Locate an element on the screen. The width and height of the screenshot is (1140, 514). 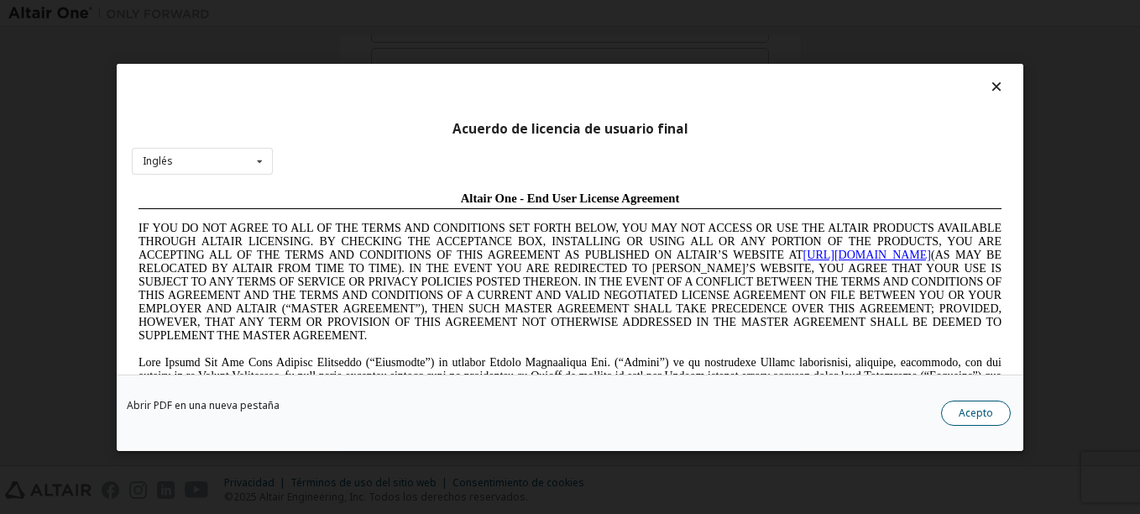
div: Acuerdo de licencia de usuario final is located at coordinates (570, 128).